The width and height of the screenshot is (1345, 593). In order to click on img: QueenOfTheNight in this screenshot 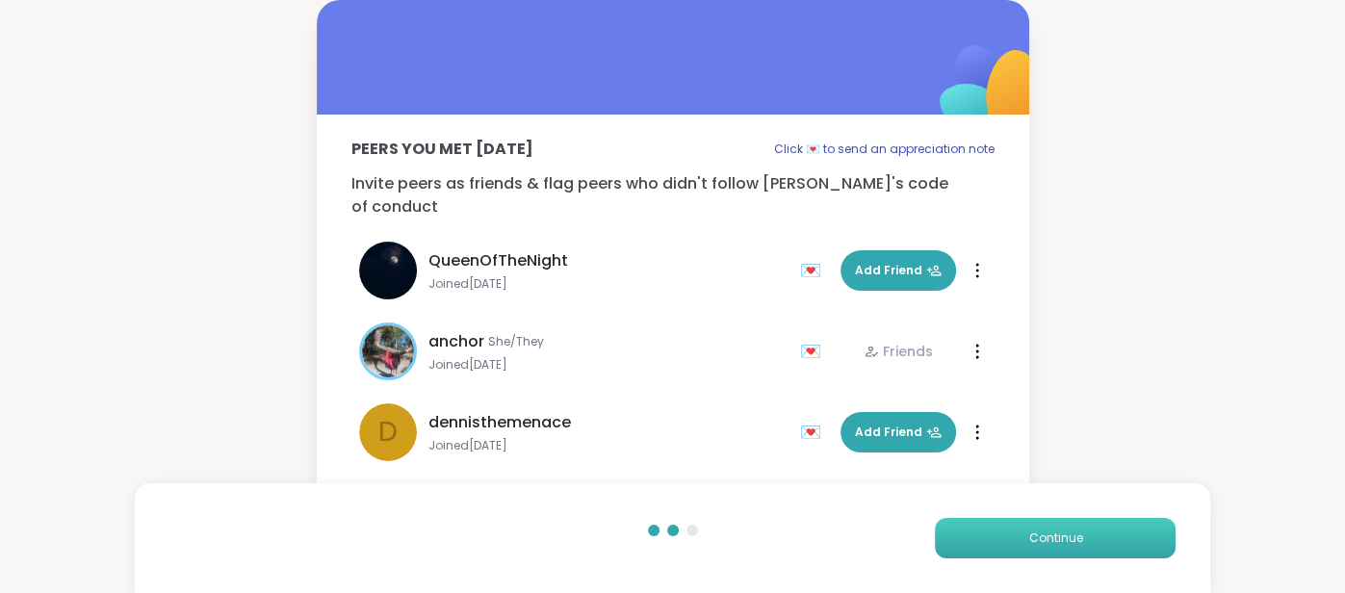, I will do `click(388, 271)`.